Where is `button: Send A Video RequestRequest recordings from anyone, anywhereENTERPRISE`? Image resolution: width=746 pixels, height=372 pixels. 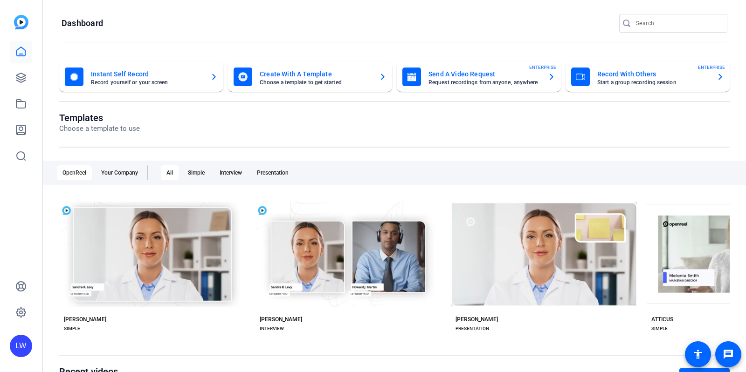
button: Send A Video RequestRequest recordings from anyone, anywhereENTERPRISE is located at coordinates (479, 77).